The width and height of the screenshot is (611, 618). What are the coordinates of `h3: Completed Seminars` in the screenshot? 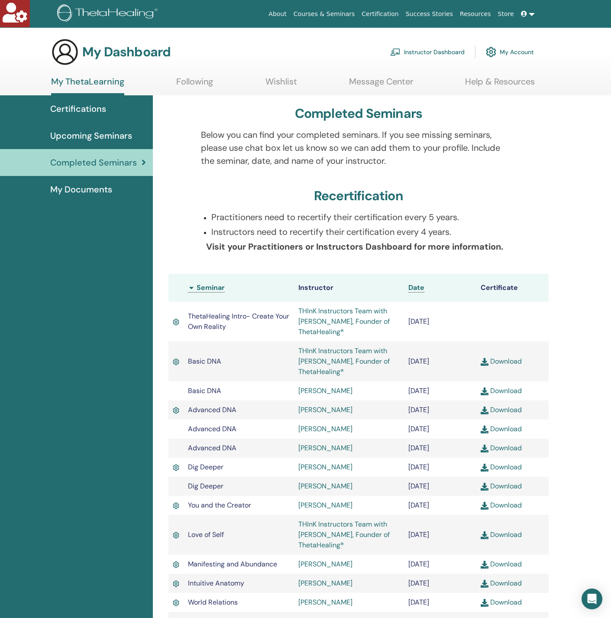 It's located at (359, 113).